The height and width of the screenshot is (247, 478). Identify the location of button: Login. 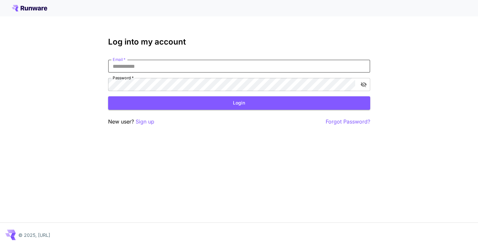
(239, 103).